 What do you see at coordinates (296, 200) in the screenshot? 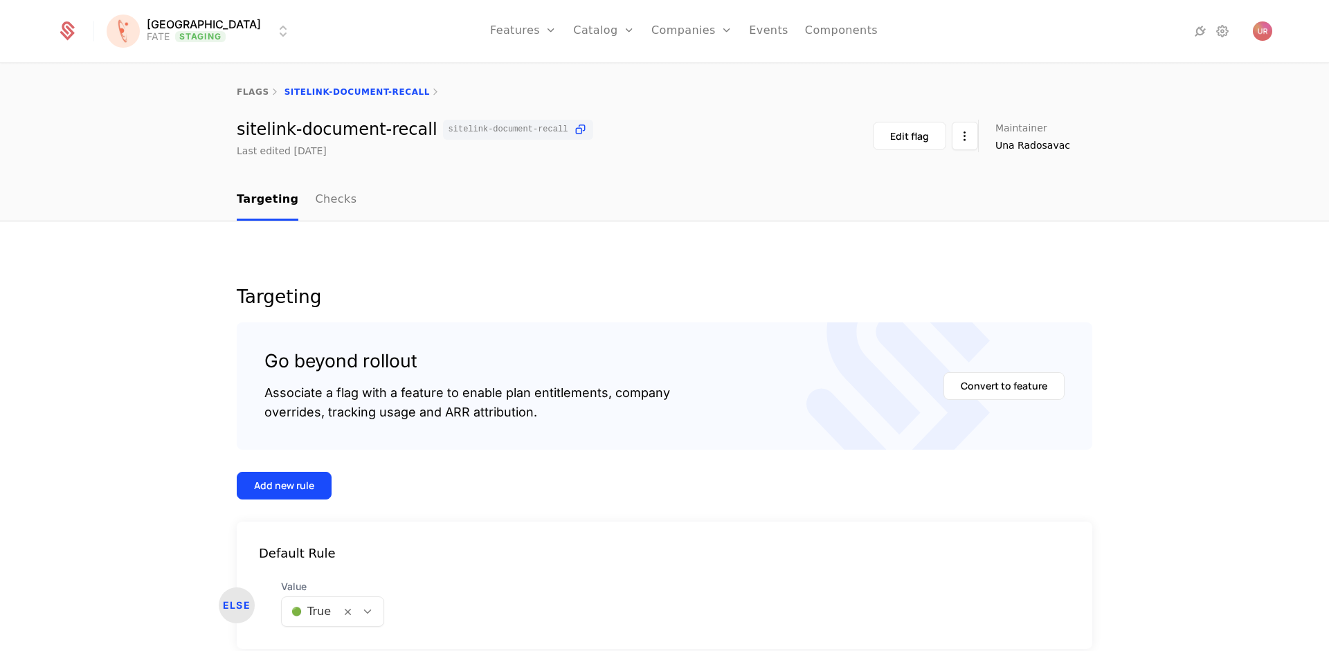
I see `ul: Choose Sub Page` at bounding box center [296, 200].